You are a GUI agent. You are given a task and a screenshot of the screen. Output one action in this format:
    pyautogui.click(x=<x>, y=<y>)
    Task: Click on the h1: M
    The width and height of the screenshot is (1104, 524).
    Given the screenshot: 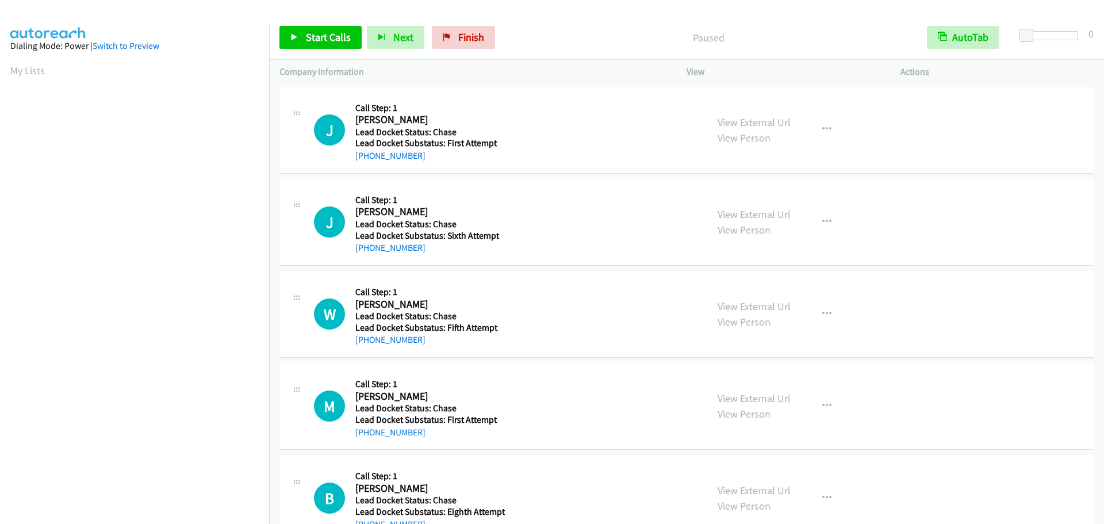 What is the action you would take?
    pyautogui.click(x=329, y=406)
    